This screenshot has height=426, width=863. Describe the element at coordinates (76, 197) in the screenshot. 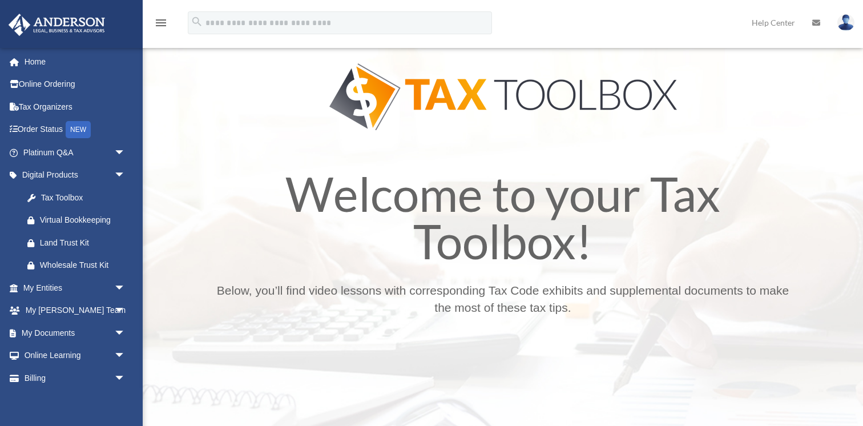

I see `a: Tax Toolbox` at that location.